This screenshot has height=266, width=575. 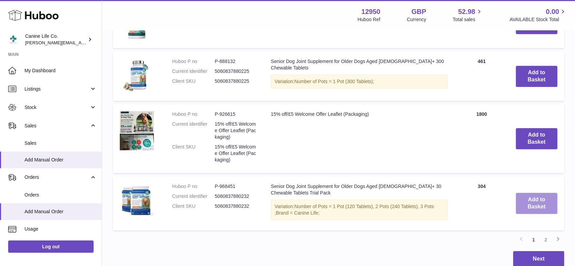 I want to click on a: Log out, so click(x=51, y=247).